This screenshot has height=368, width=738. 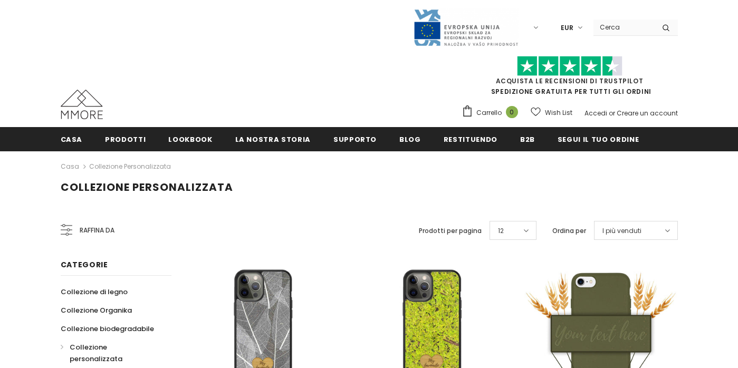 I want to click on a: La nostra storia, so click(x=273, y=139).